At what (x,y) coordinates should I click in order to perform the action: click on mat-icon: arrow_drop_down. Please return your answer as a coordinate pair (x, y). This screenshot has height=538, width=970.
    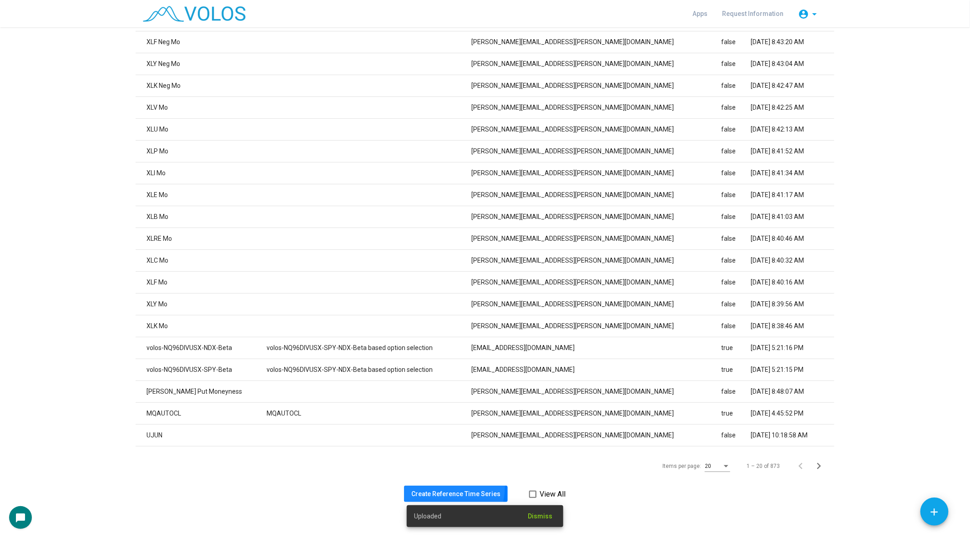
    Looking at the image, I should click on (815, 14).